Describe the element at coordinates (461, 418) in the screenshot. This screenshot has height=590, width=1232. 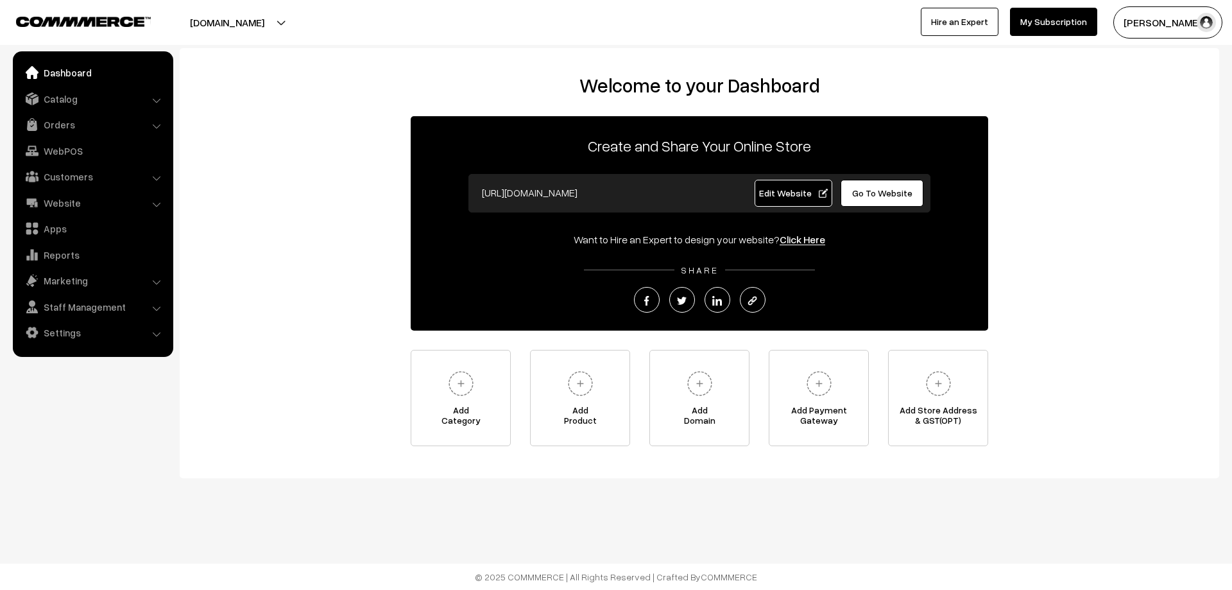
I see `span: Add Category` at that location.